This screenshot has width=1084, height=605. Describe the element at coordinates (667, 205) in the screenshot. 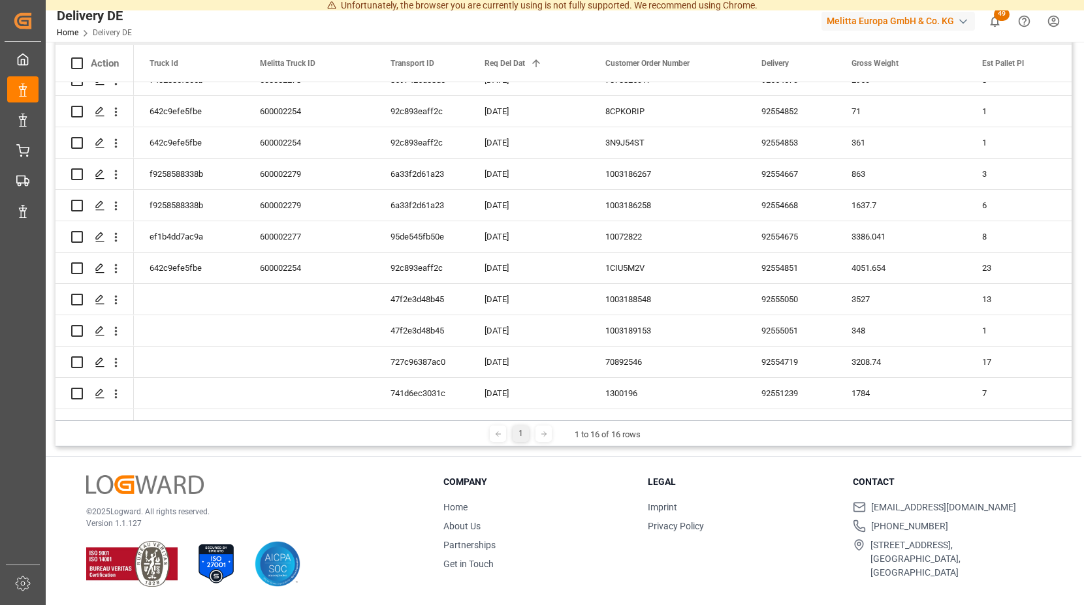

I see `div: 1003186258` at that location.